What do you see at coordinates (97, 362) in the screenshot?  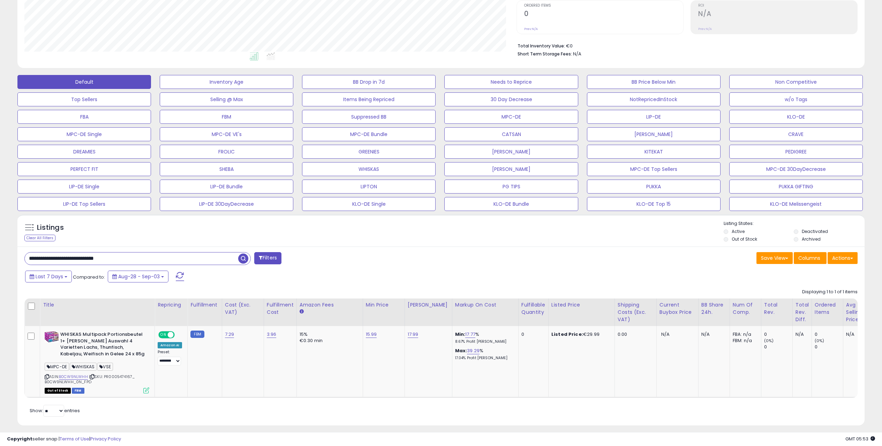 I see `div: ASIN:` at bounding box center [97, 362].